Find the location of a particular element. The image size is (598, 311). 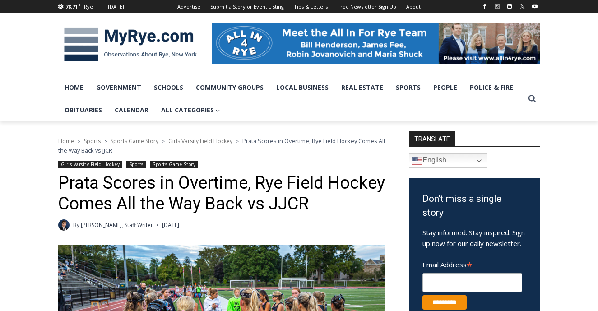

img: All in for Rye is located at coordinates (376, 43).